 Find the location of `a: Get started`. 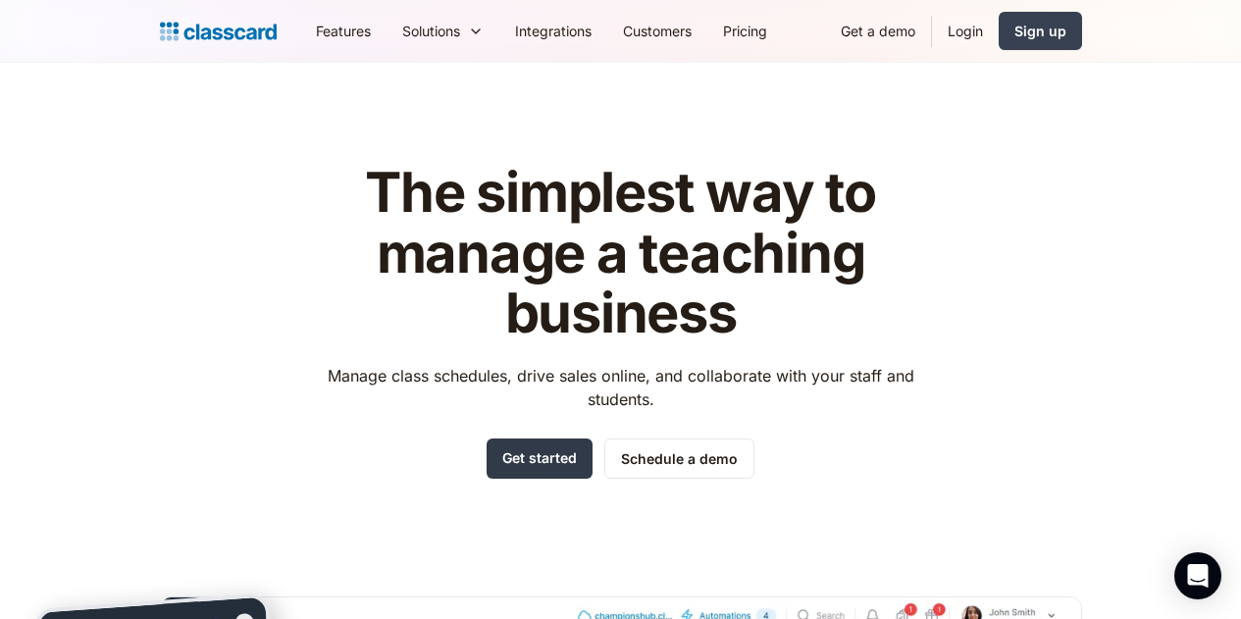

a: Get started is located at coordinates (539, 458).